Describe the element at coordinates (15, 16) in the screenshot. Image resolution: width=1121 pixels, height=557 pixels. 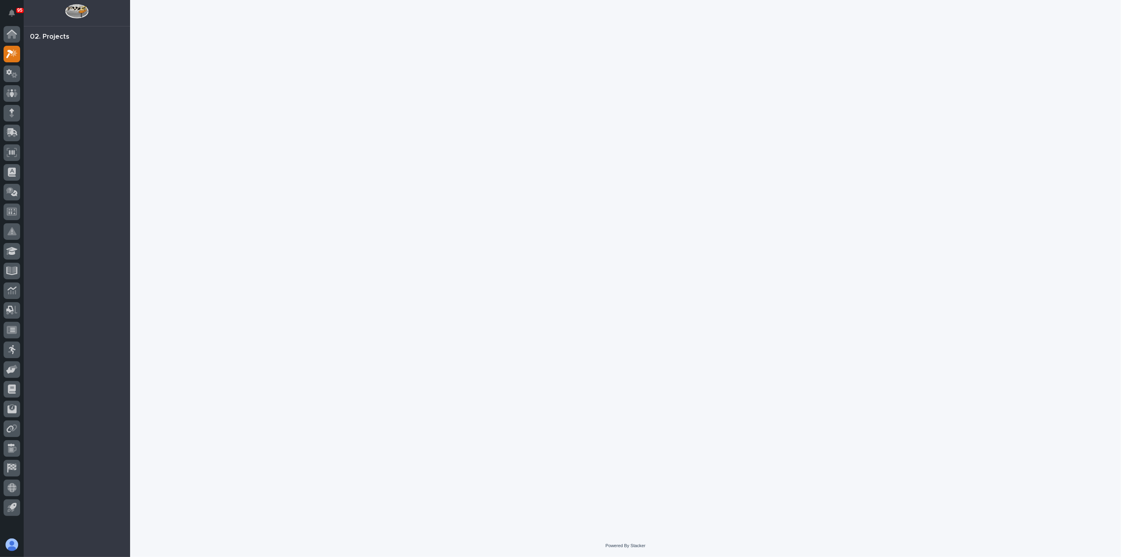
I see `div: Notifications95` at that location.